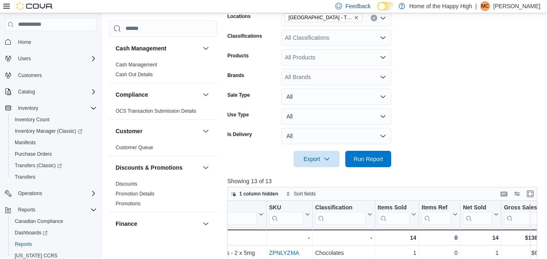  I want to click on label: Products, so click(238, 56).